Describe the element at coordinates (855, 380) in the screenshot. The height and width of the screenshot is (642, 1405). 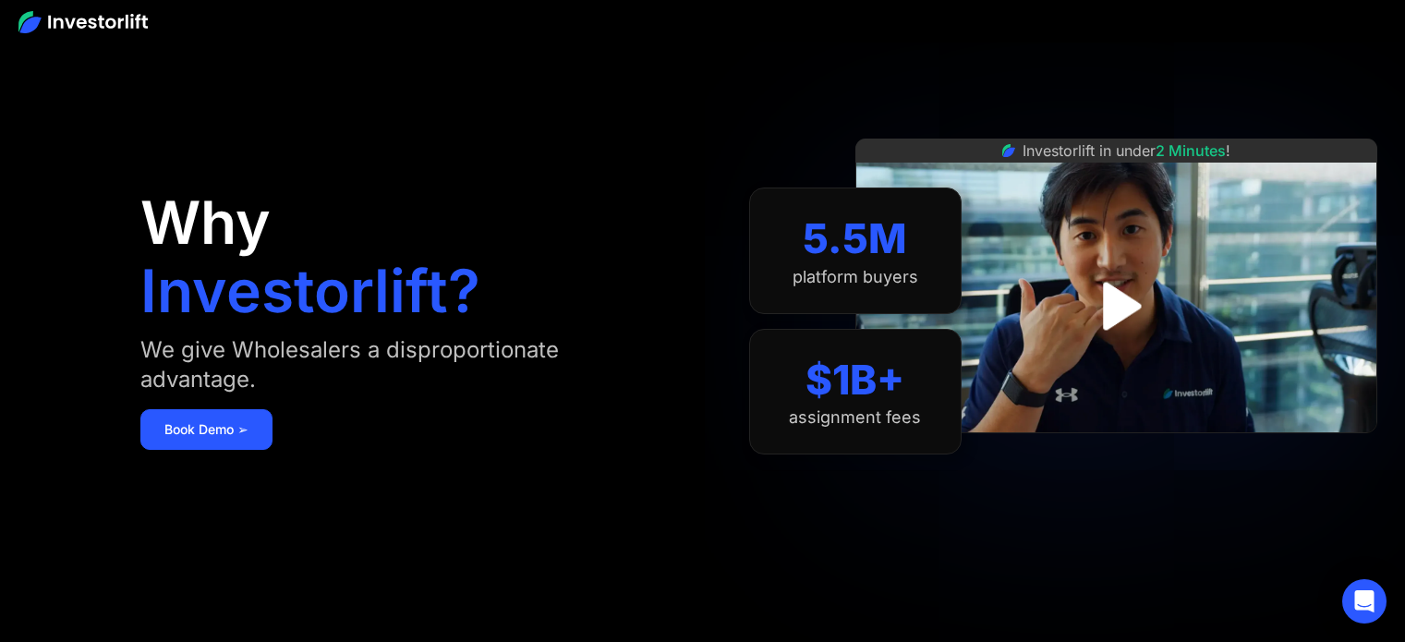
I see `div: $1B+` at that location.